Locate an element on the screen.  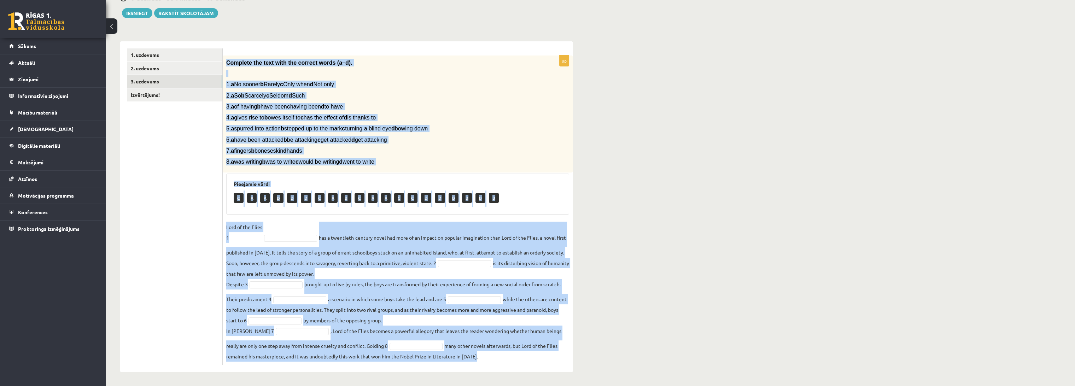
a: Izvērtējums! is located at coordinates (175, 95).